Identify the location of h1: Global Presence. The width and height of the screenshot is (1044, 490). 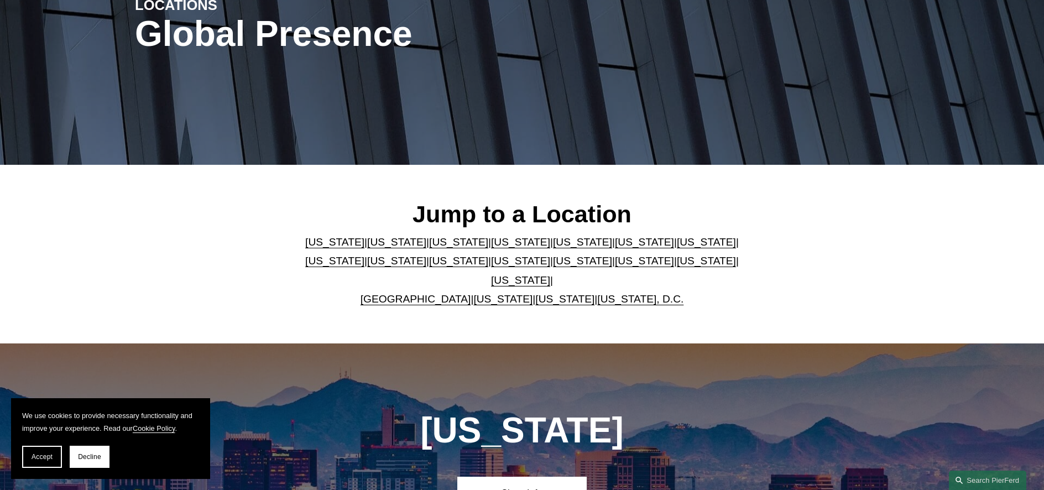
(392, 34).